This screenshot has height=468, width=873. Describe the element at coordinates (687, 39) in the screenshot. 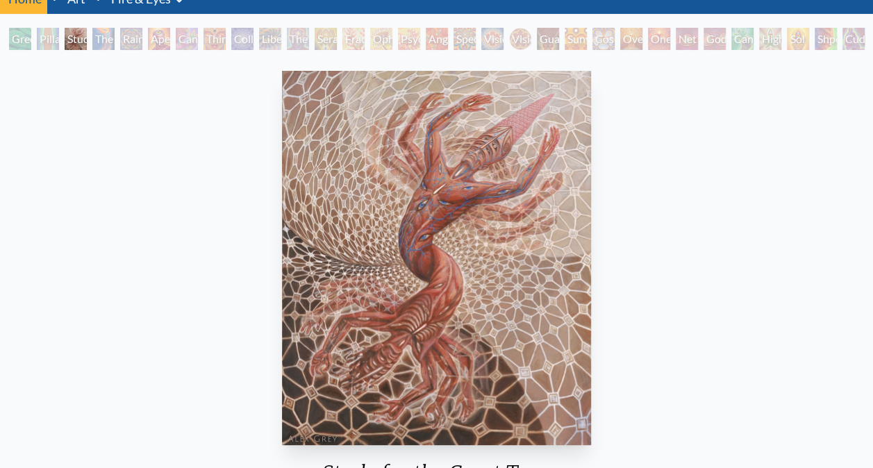

I see `div: Net of Being` at that location.